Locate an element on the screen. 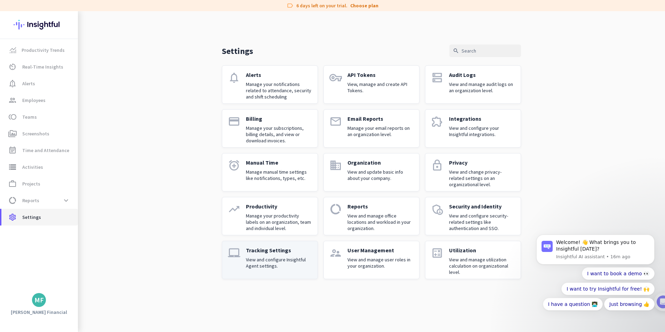 This screenshot has height=332, width=665. p: Settings is located at coordinates (238, 51).